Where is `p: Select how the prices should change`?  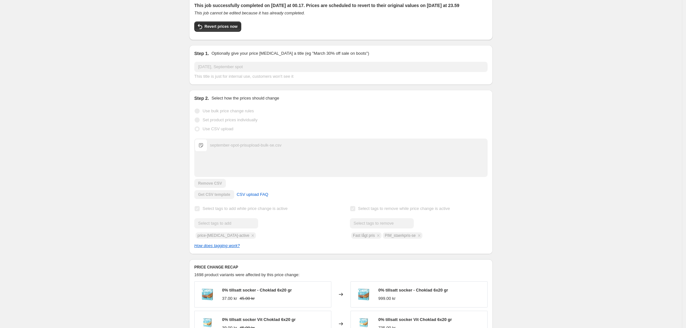 p: Select how the prices should change is located at coordinates (245, 98).